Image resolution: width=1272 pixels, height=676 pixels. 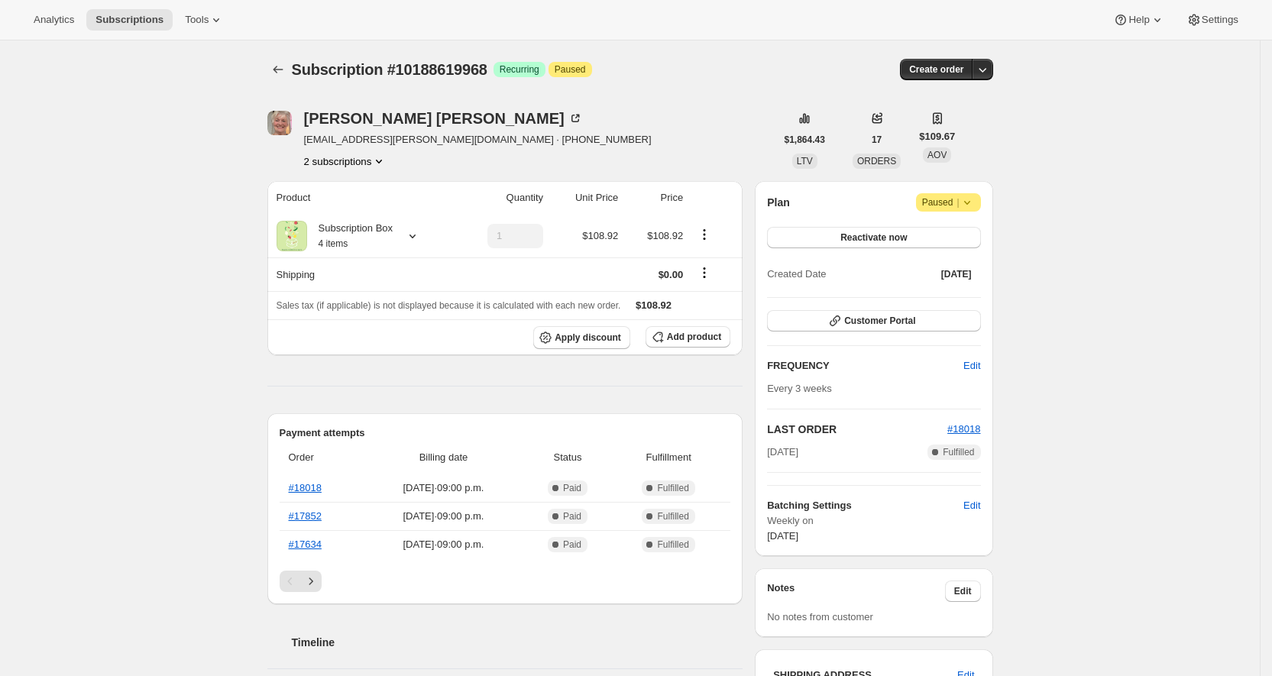 I want to click on span: Analytics, so click(x=53, y=20).